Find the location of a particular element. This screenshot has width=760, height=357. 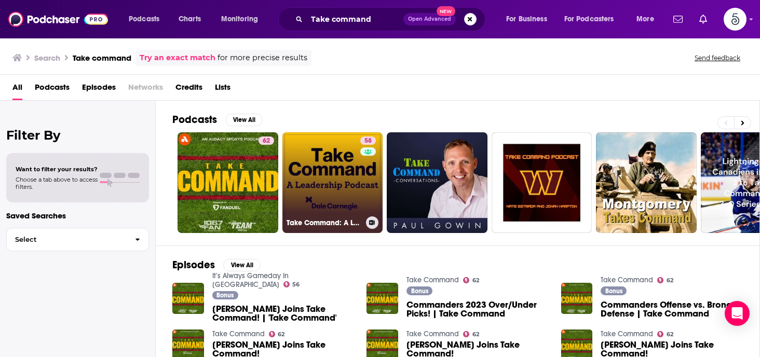

p: Saved Searches is located at coordinates (77, 215).